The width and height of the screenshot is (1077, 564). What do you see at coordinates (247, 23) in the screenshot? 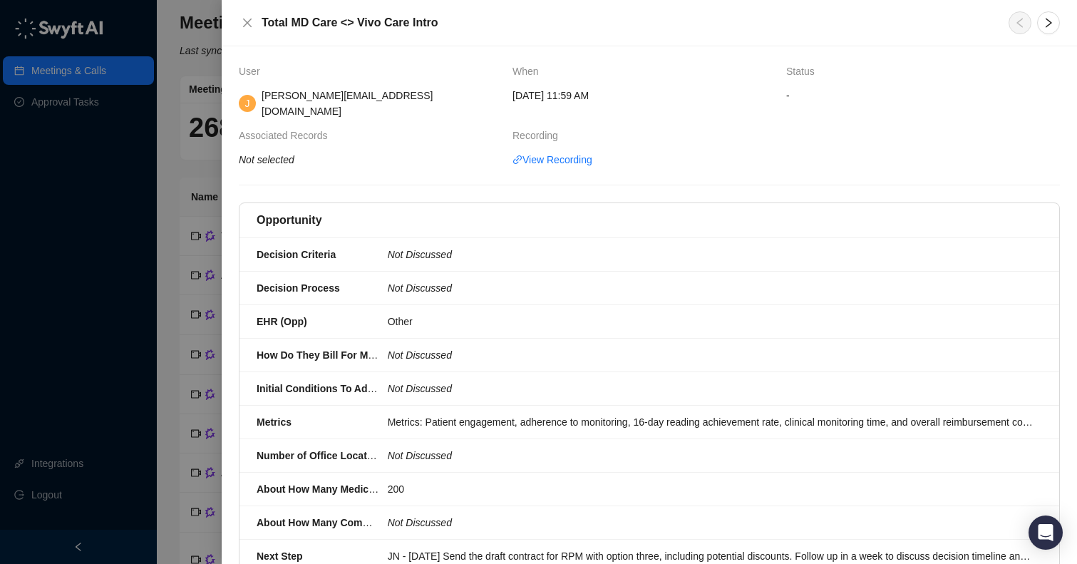
I see `button: Close` at bounding box center [247, 23].